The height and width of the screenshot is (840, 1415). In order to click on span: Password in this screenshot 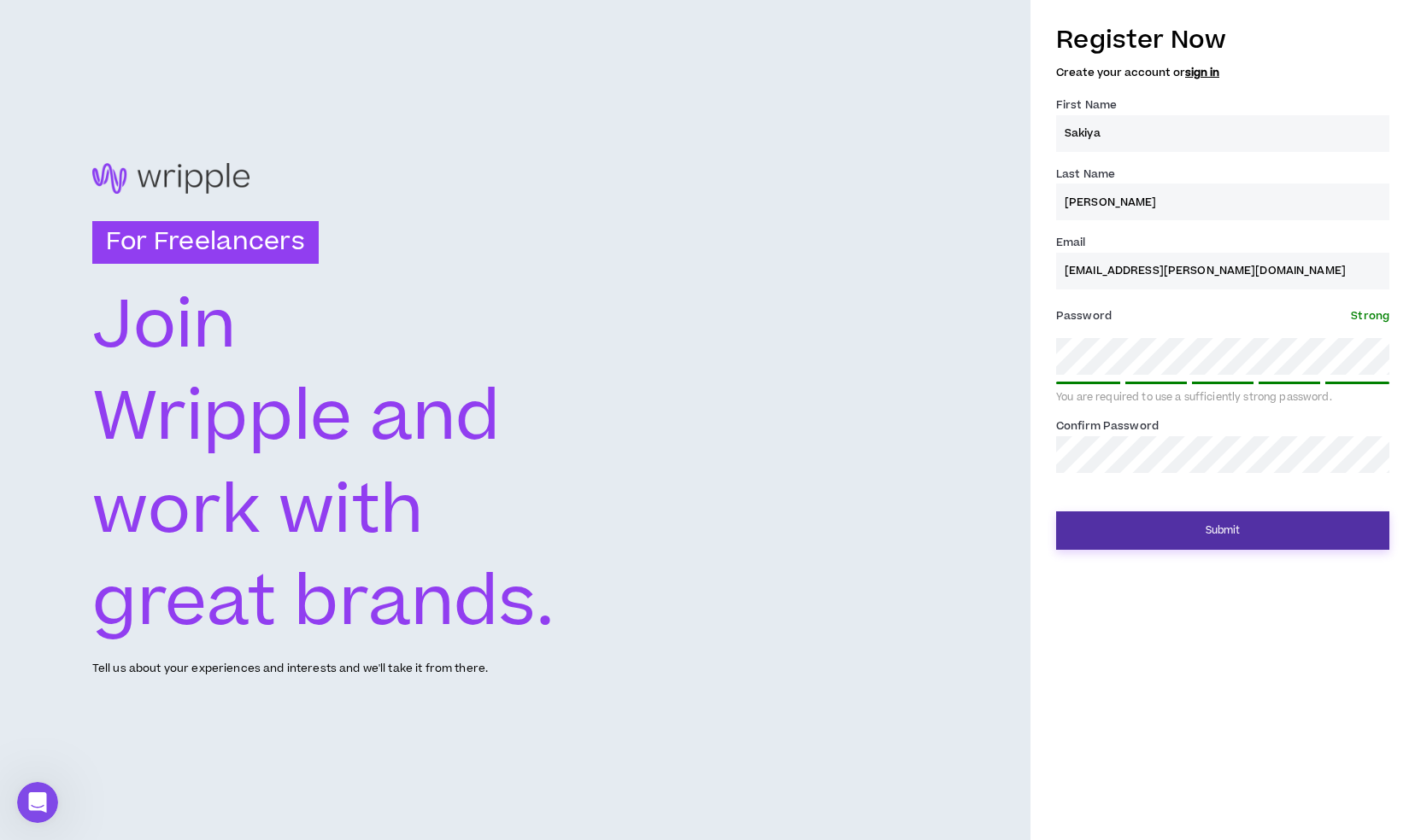, I will do `click(1083, 316)`.